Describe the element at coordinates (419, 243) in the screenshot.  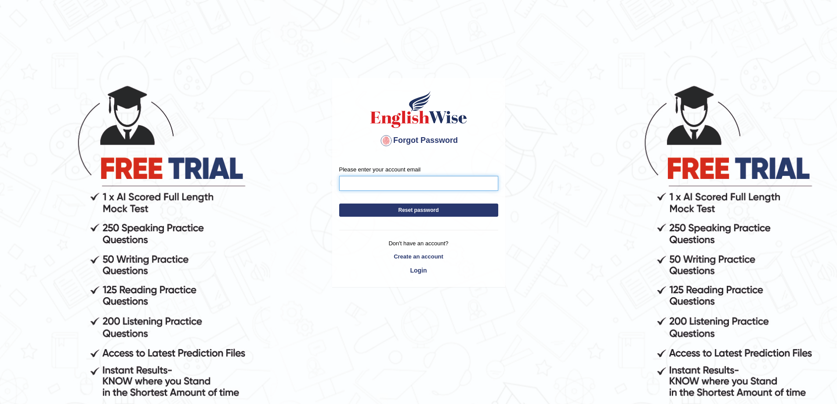
I see `p: Don't have an account?` at that location.